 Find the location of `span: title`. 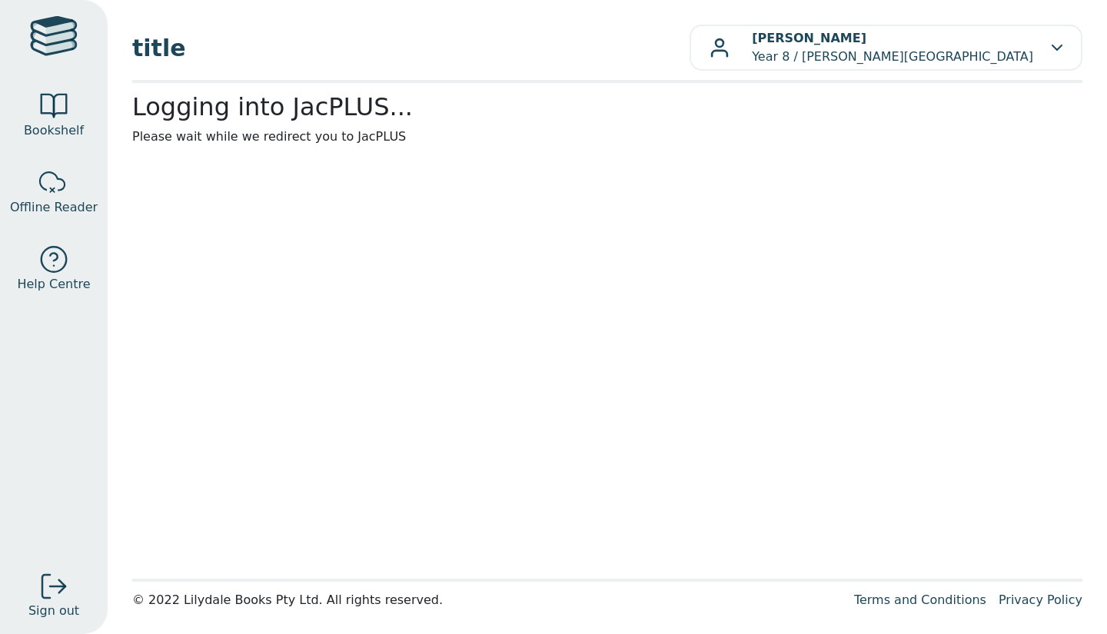

span: title is located at coordinates (410, 48).